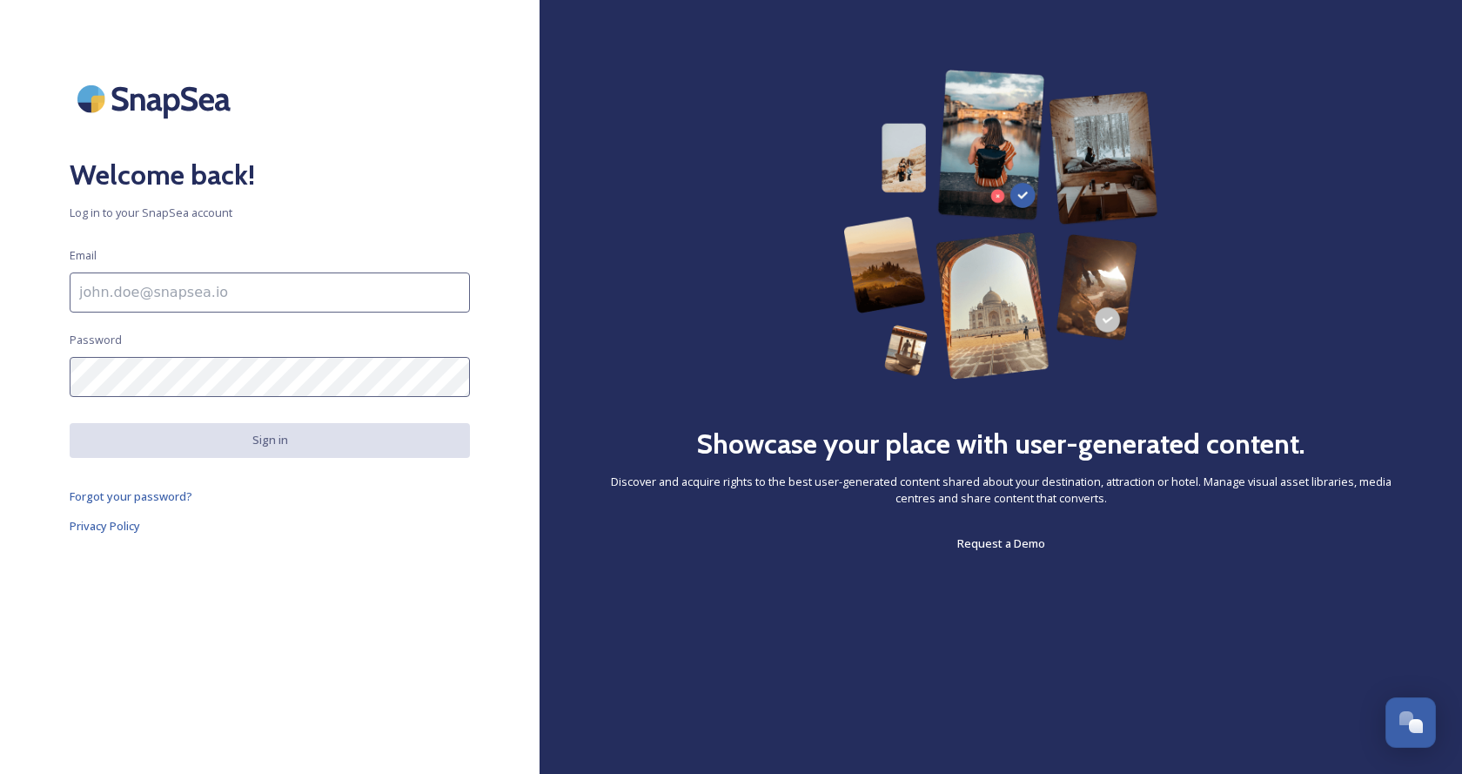  What do you see at coordinates (270, 526) in the screenshot?
I see `a: Privacy Policy` at bounding box center [270, 526].